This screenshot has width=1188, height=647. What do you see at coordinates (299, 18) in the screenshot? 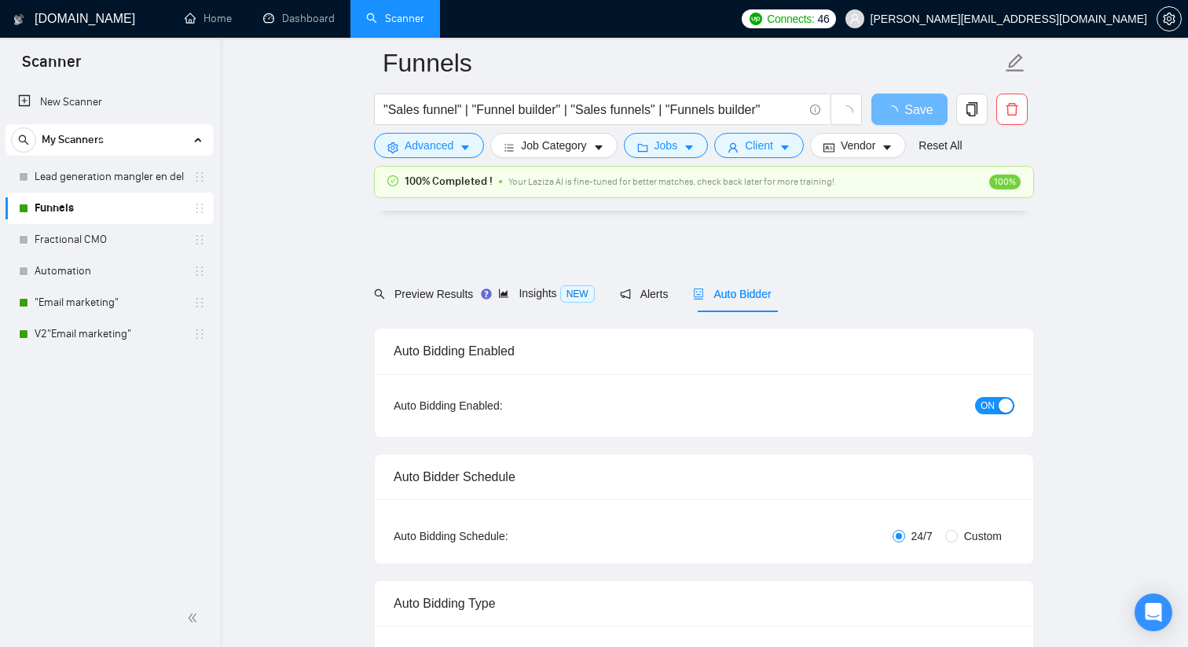
I see `a: dashboardDashboard` at bounding box center [299, 18].